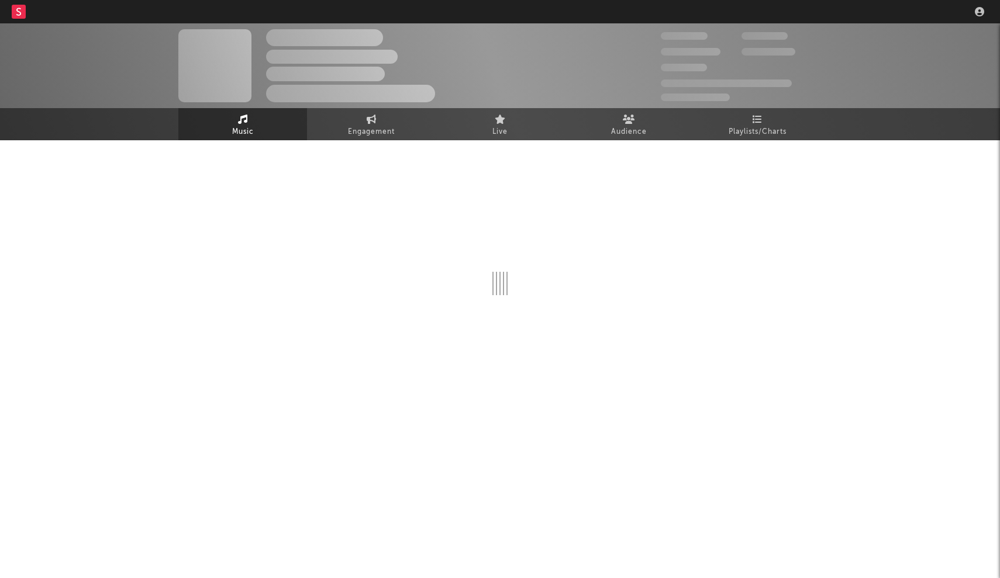 The image size is (1000, 578). I want to click on a: Engagement, so click(371, 124).